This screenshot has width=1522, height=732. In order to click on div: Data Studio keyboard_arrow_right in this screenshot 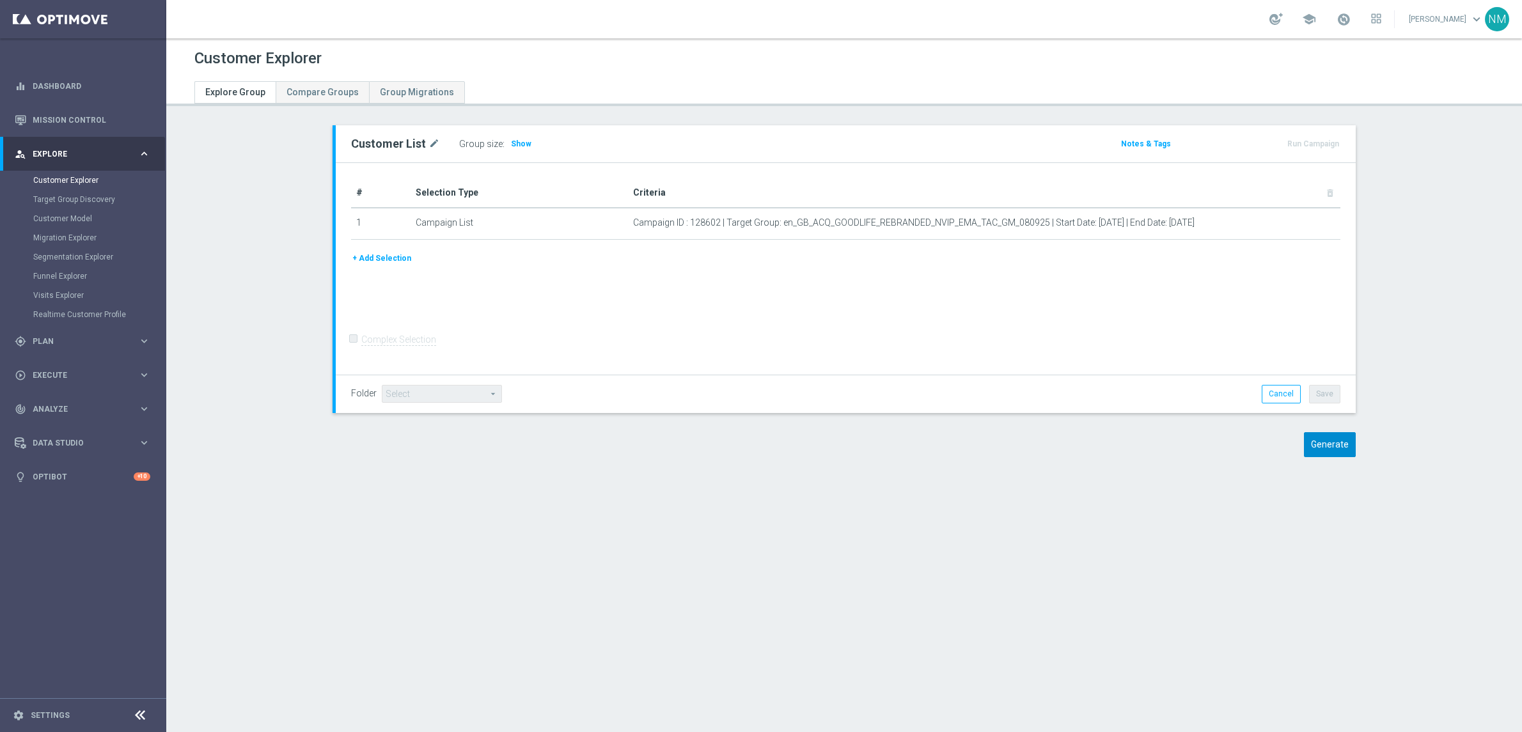, I will do `click(82, 443)`.